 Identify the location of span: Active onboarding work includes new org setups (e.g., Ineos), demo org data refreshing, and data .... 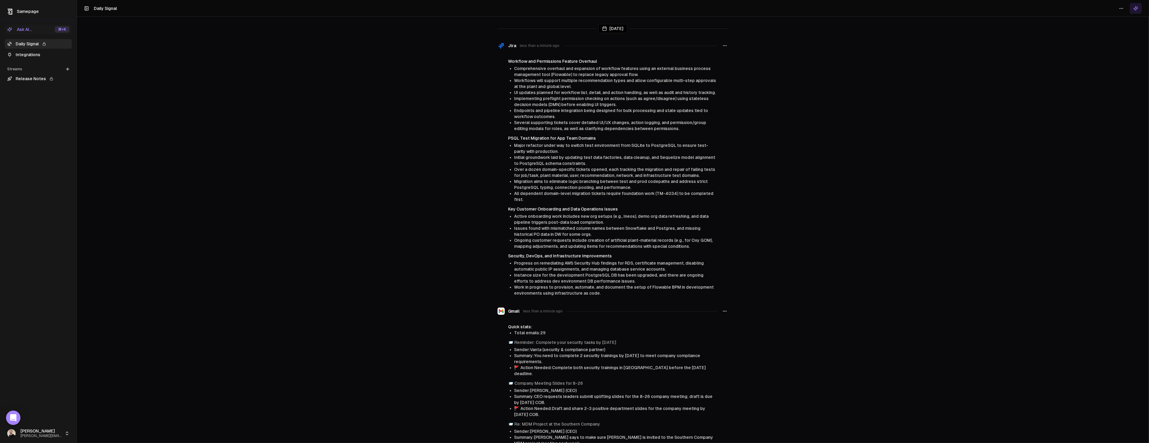
(612, 219).